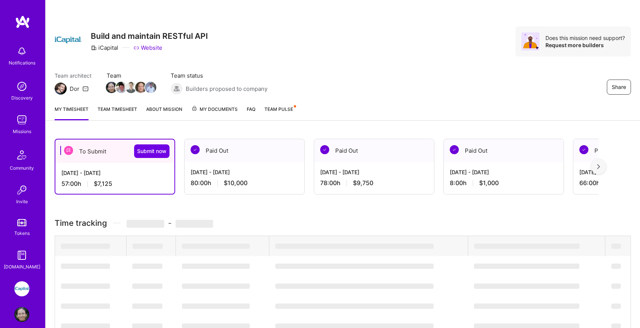 Image resolution: width=640 pixels, height=328 pixels. Describe the element at coordinates (22, 51) in the screenshot. I see `img: bell` at that location.